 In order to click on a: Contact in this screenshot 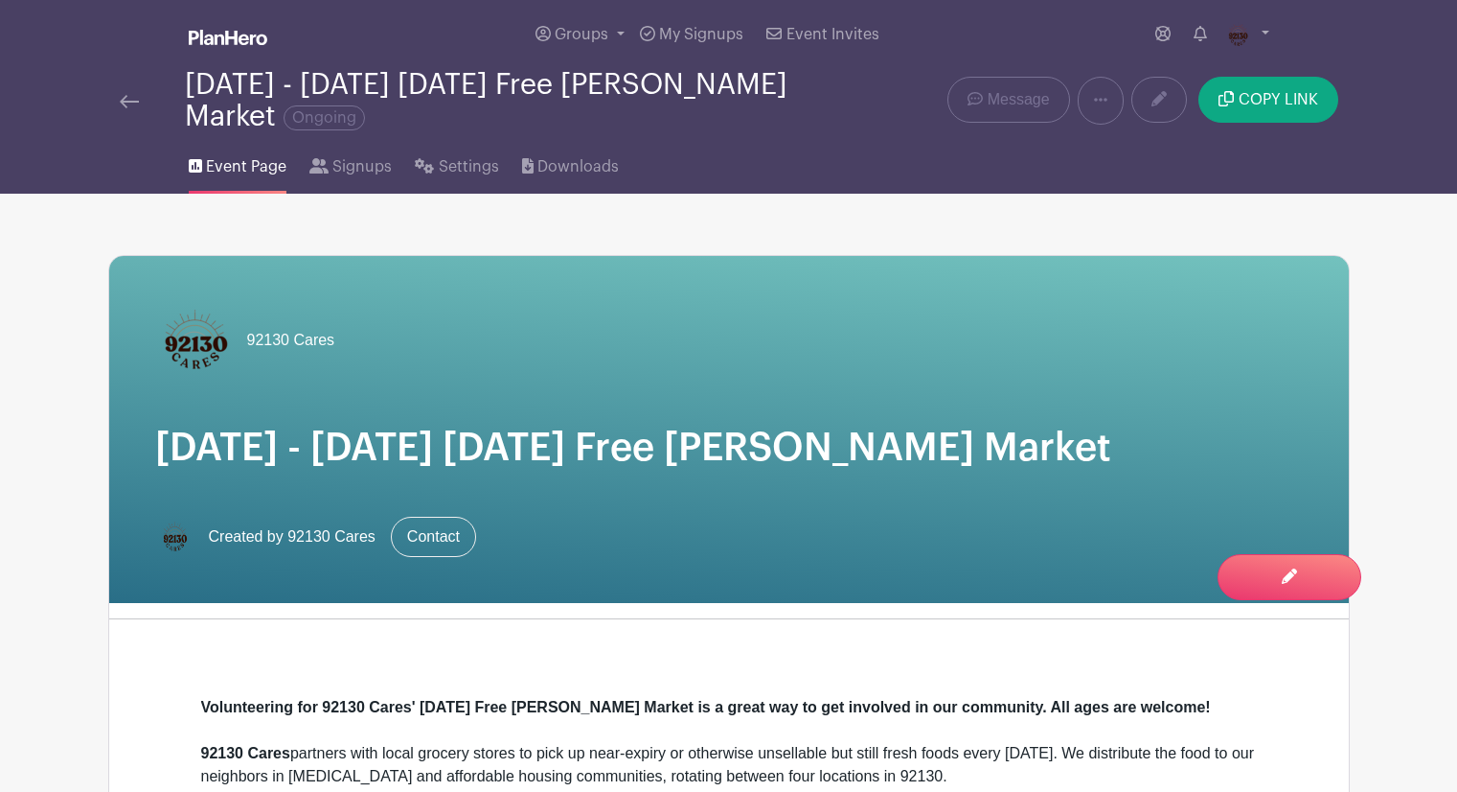, I will do `click(433, 537)`.